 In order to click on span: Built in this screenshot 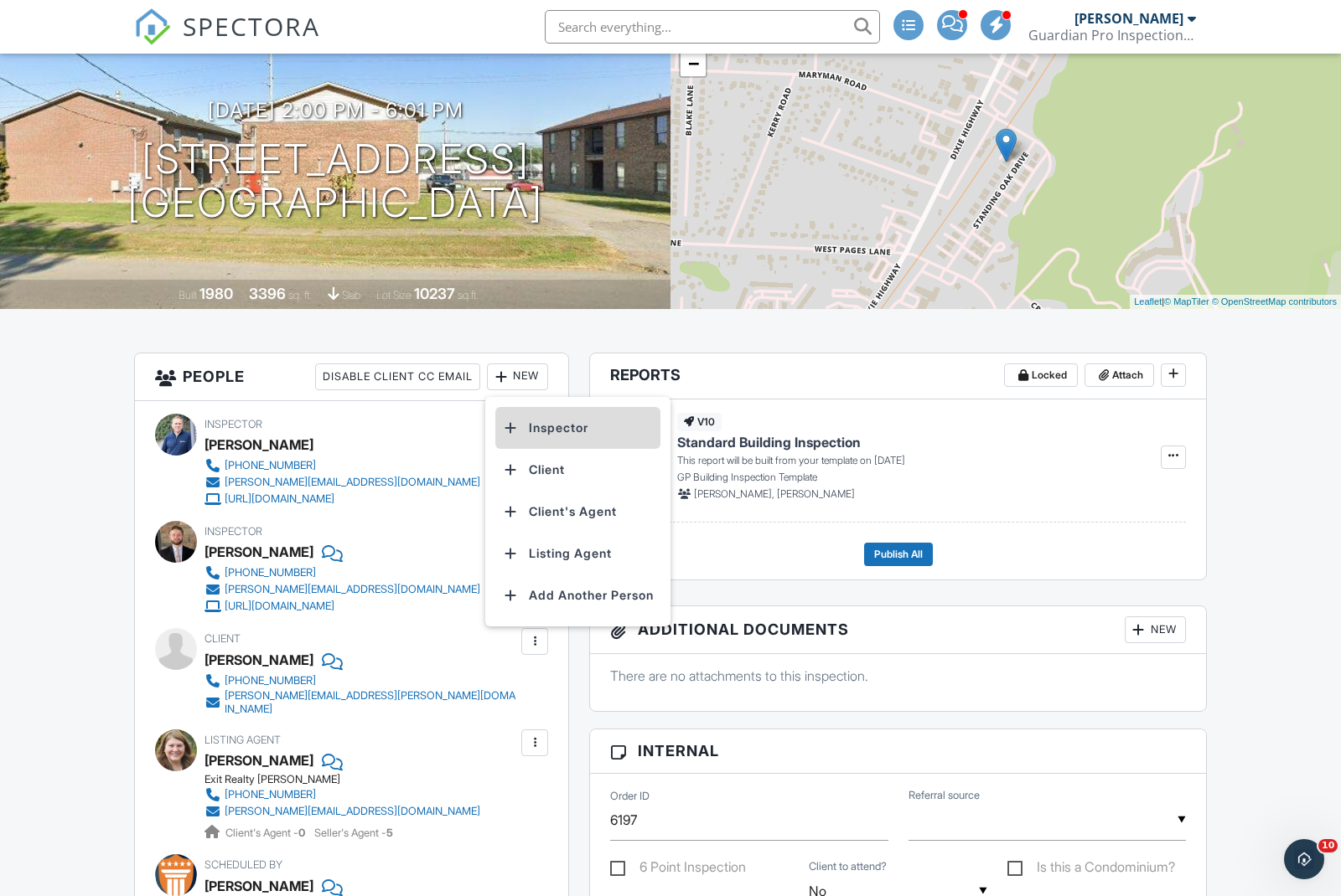, I will do `click(188, 295)`.